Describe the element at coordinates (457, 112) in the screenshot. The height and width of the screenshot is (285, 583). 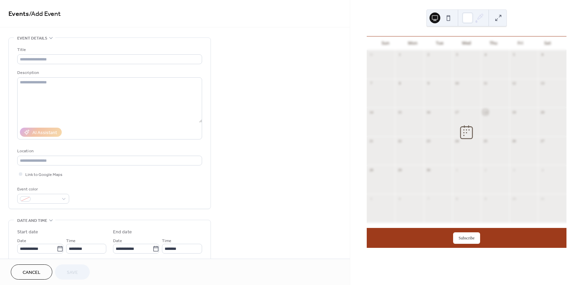
I see `div: 17` at that location.